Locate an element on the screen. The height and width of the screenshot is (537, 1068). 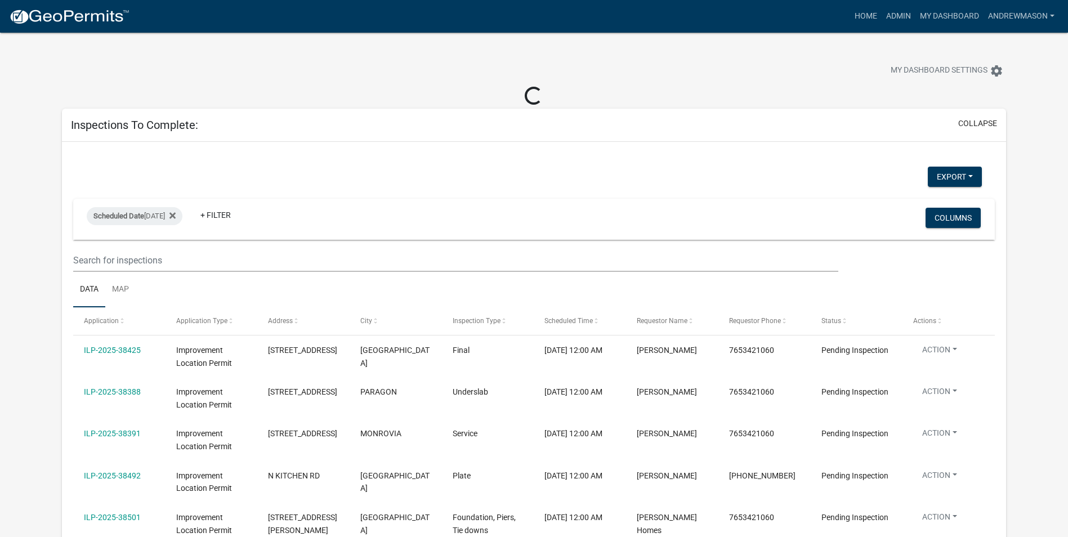
span: Status is located at coordinates (831, 321).